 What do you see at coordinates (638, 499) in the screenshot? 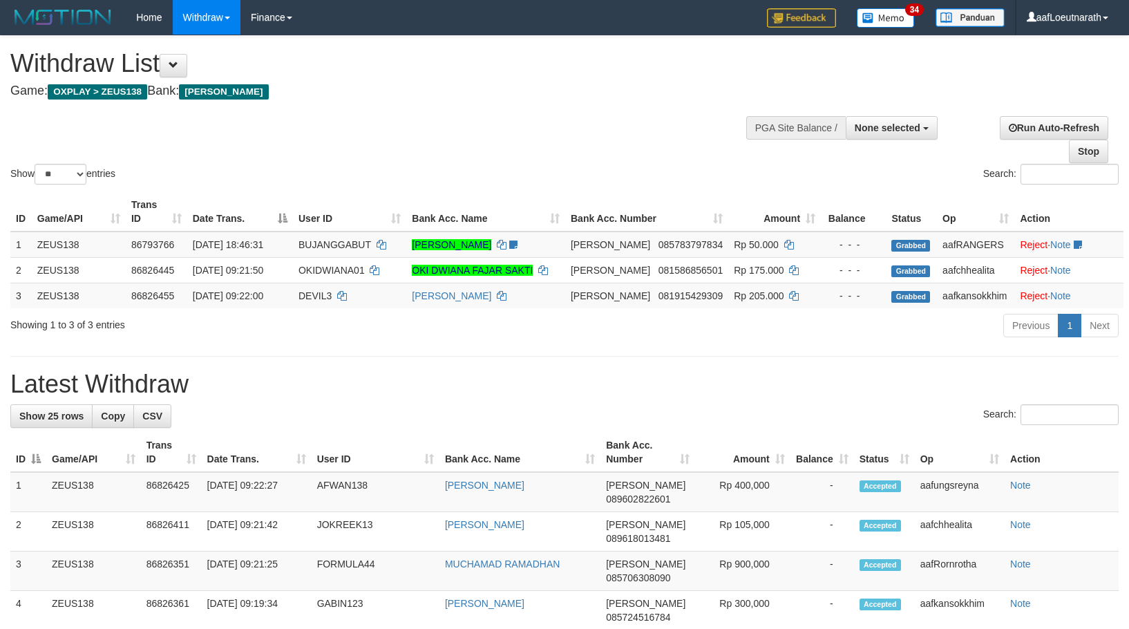
I see `span: Copy 089602822601 to clipboard` at bounding box center [638, 499].